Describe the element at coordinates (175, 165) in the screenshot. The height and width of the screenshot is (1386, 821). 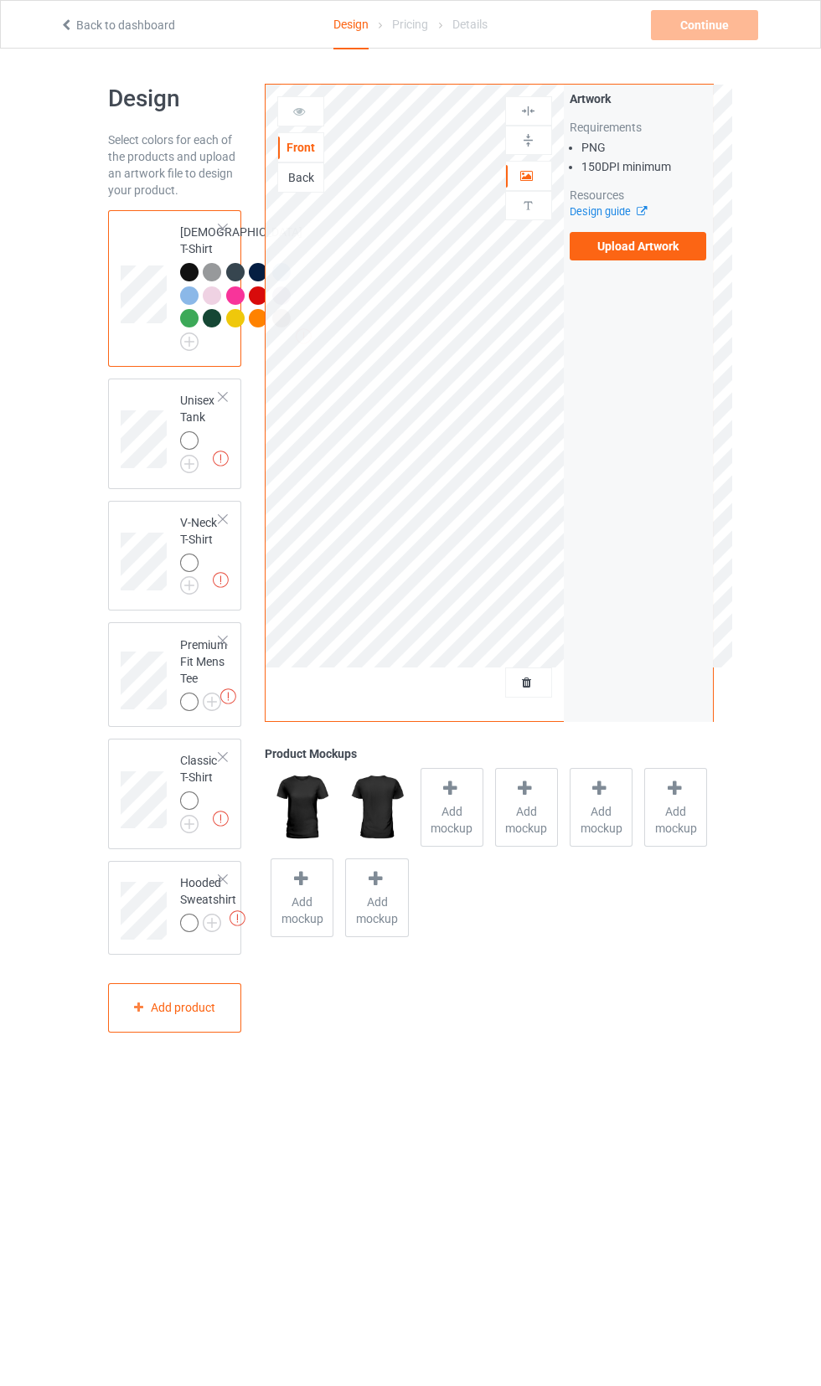
I see `div: Select colors for each of the products and upload an artwork file to design your product.` at that location.